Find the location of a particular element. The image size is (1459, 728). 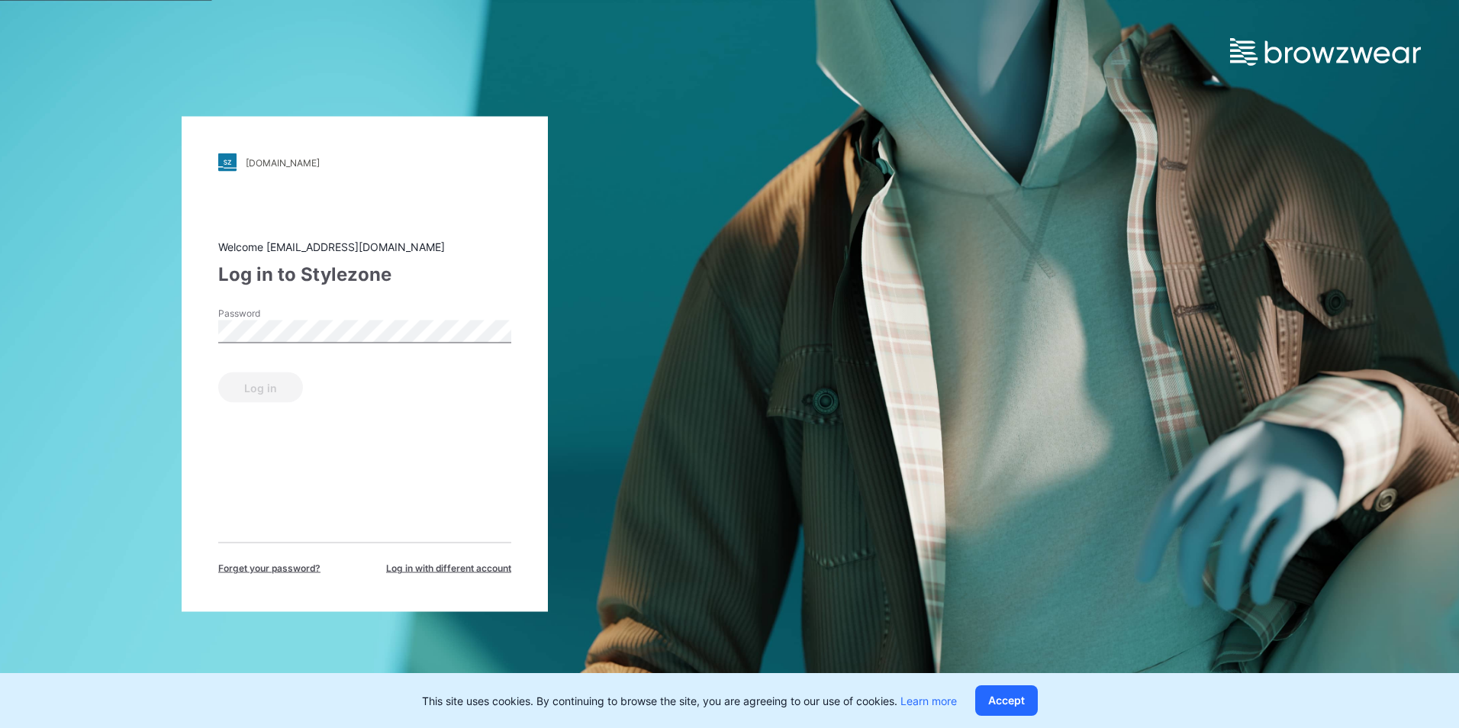

div: Log in to Stylezone is located at coordinates (365, 275).